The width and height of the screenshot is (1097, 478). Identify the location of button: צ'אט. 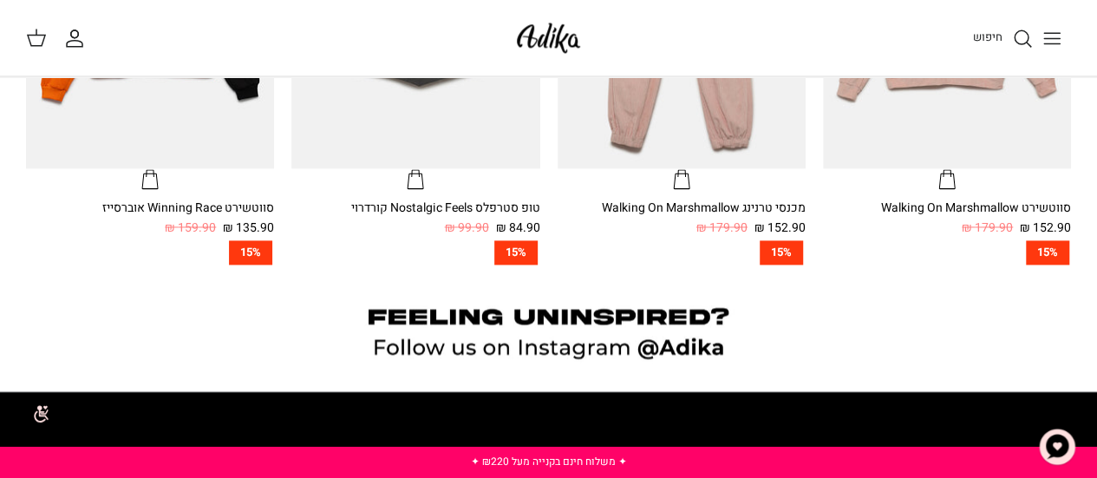
(1058, 447).